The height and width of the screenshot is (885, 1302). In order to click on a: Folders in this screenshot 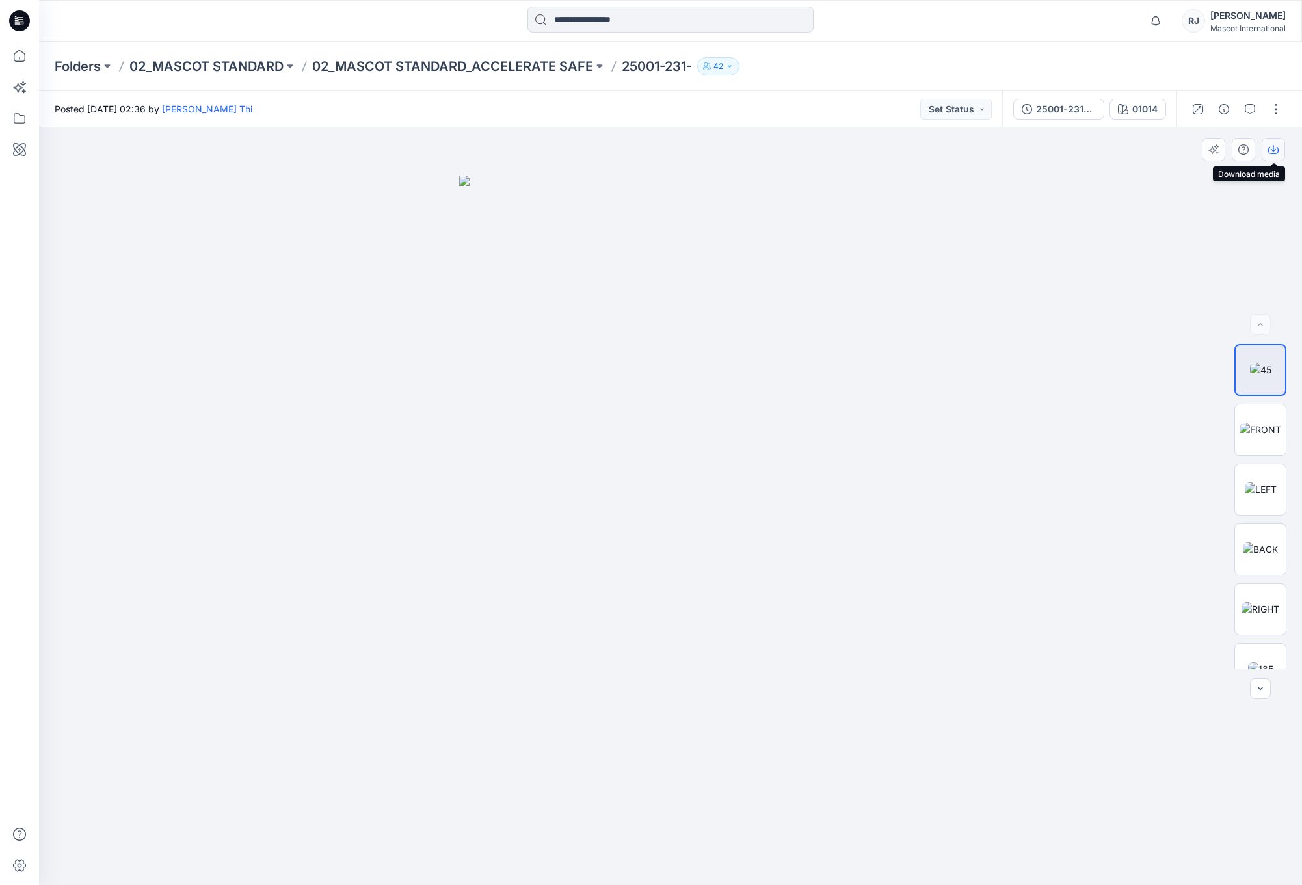, I will do `click(77, 66)`.